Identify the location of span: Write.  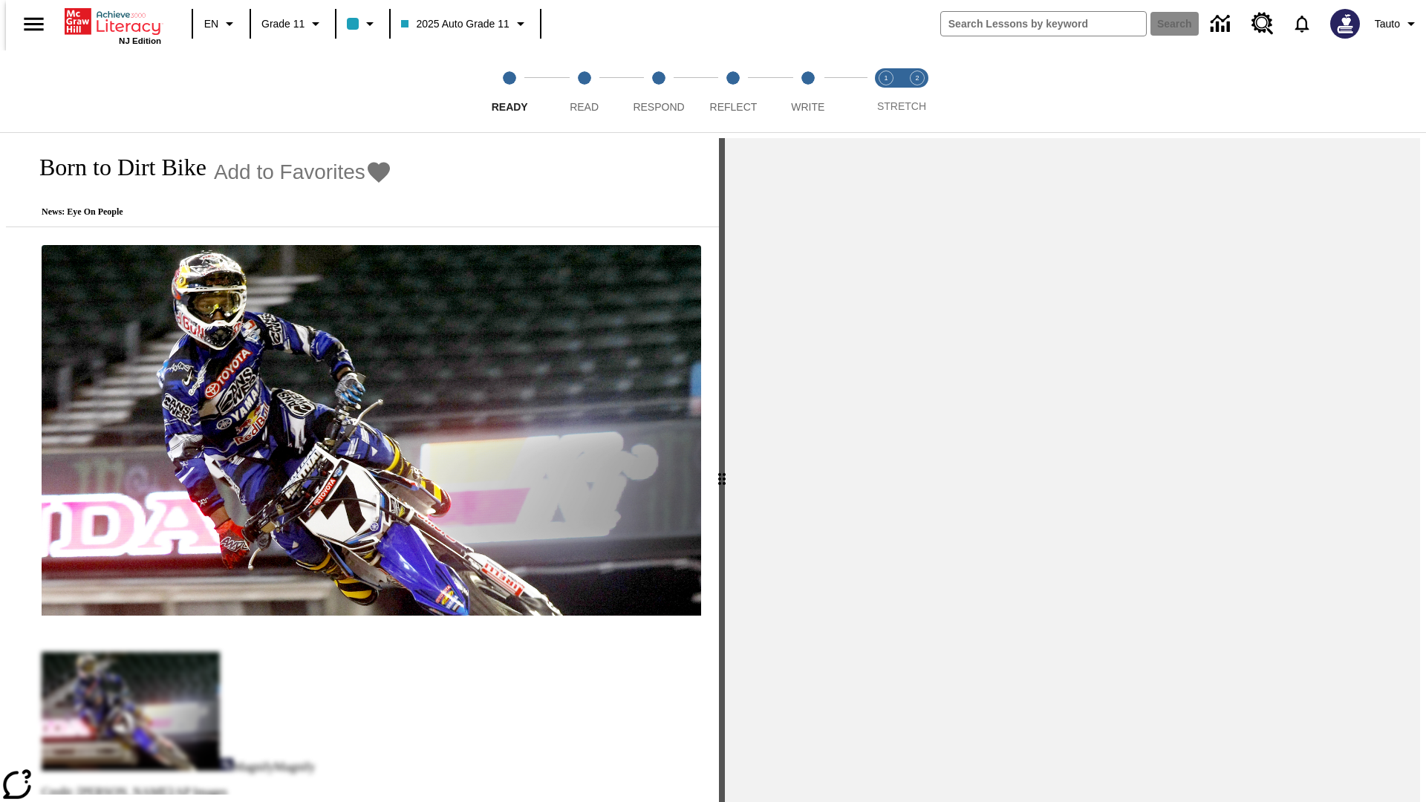
(807, 107).